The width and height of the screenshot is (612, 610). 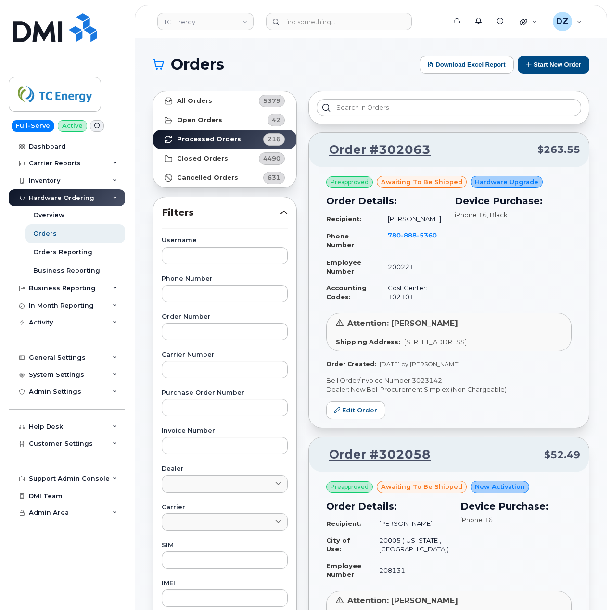 What do you see at coordinates (346, 292) in the screenshot?
I see `strong: Accounting Codes:` at bounding box center [346, 292].